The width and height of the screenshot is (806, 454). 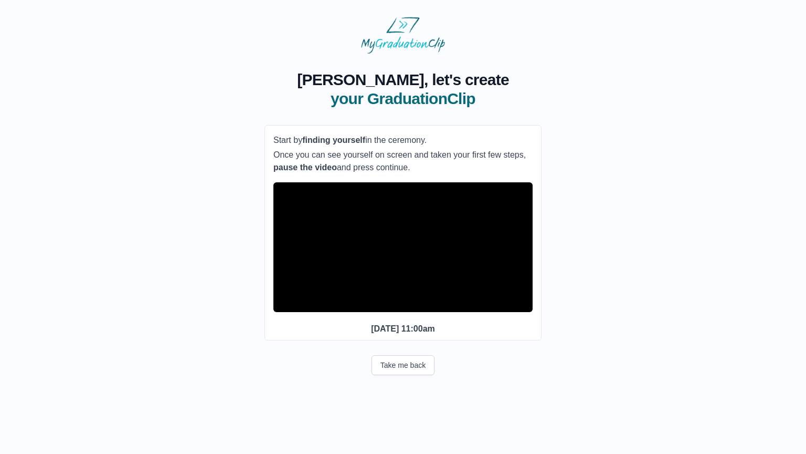 I want to click on b: finding yourself, so click(x=334, y=140).